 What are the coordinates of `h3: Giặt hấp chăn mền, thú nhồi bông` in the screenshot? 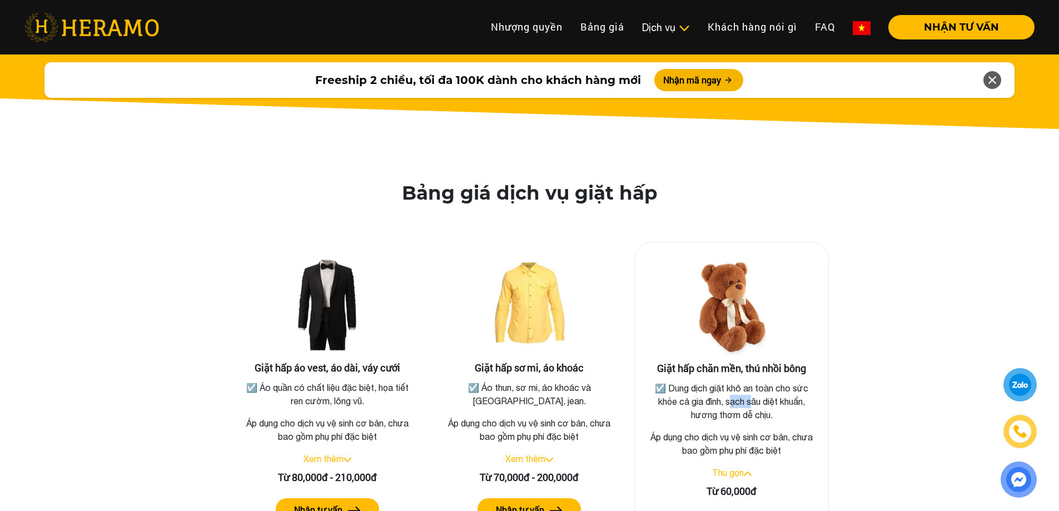 It's located at (732, 369).